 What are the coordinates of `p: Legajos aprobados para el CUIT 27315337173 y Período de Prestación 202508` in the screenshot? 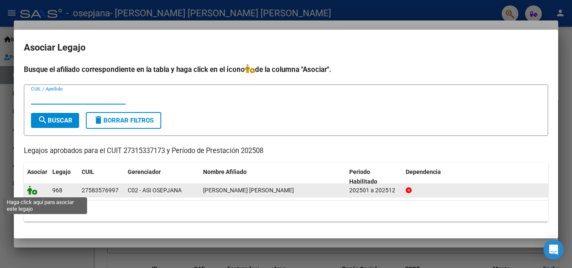 It's located at (286, 151).